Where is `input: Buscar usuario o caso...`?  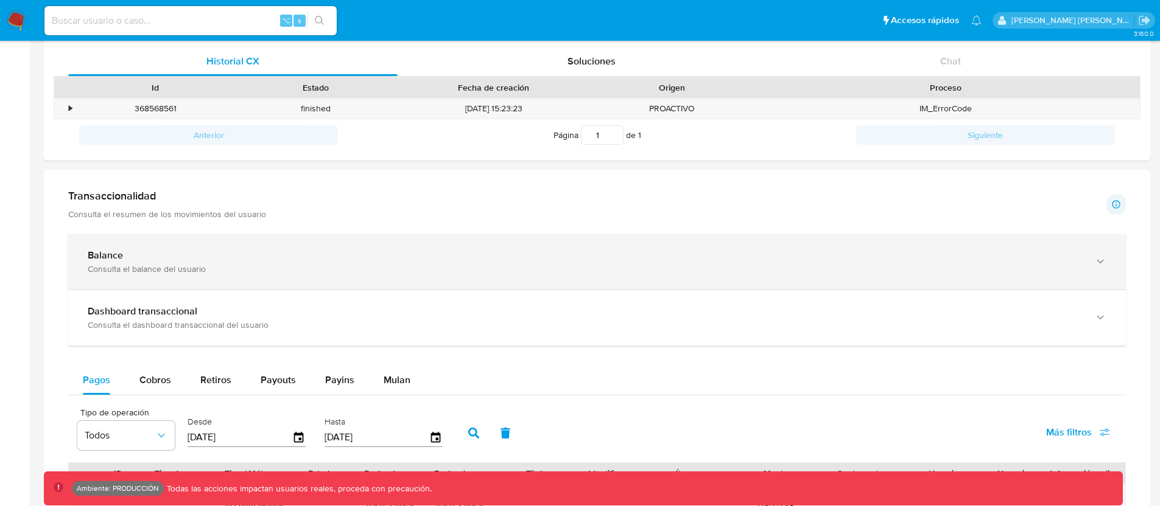
input: Buscar usuario o caso... is located at coordinates (191, 21).